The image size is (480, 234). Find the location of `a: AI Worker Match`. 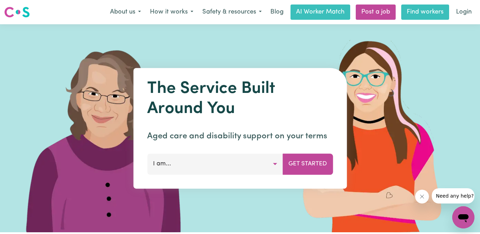

a: AI Worker Match is located at coordinates (320, 12).